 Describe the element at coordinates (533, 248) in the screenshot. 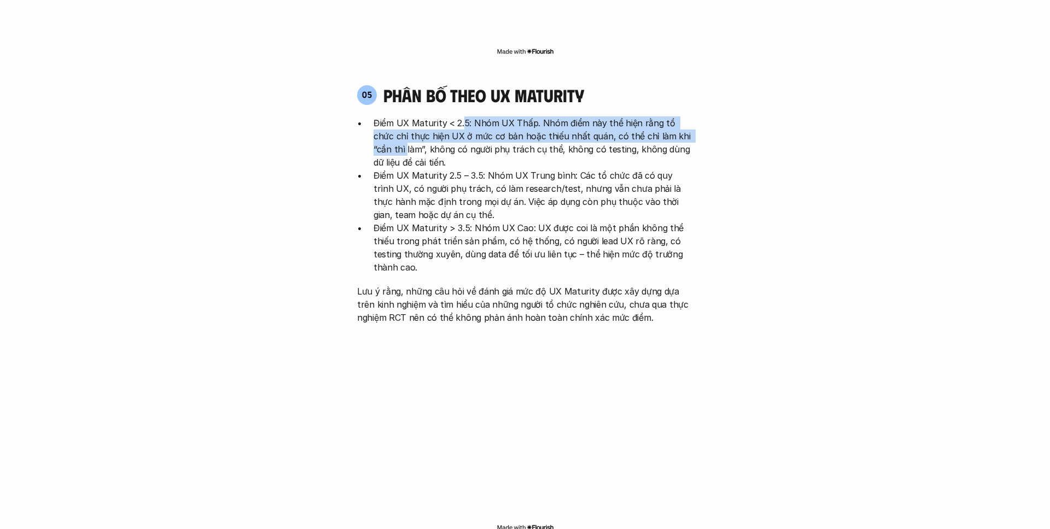

I see `p: Điểm UX Maturity > 3.5: Nhóm UX Cao: UX được coi là một phần không thể thiếu trong phát triển sản...` at that location.